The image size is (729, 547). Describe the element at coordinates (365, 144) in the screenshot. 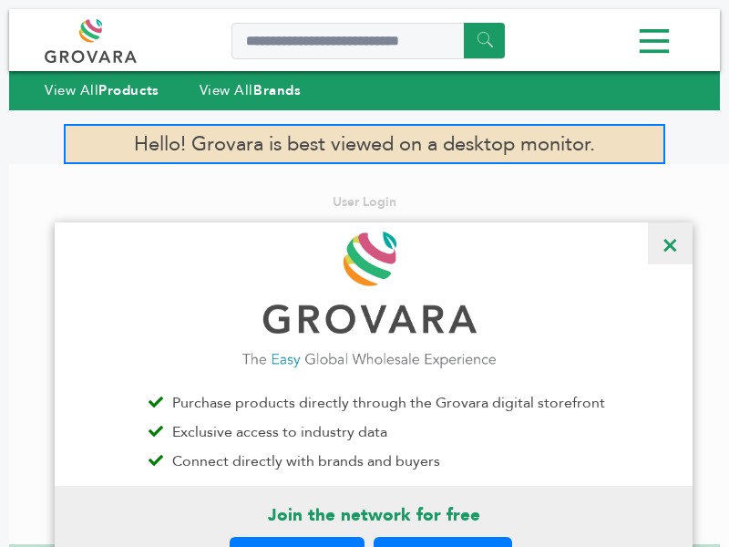

I see `p: Hello! Grovara is best viewed on a desktop monitor.` at that location.